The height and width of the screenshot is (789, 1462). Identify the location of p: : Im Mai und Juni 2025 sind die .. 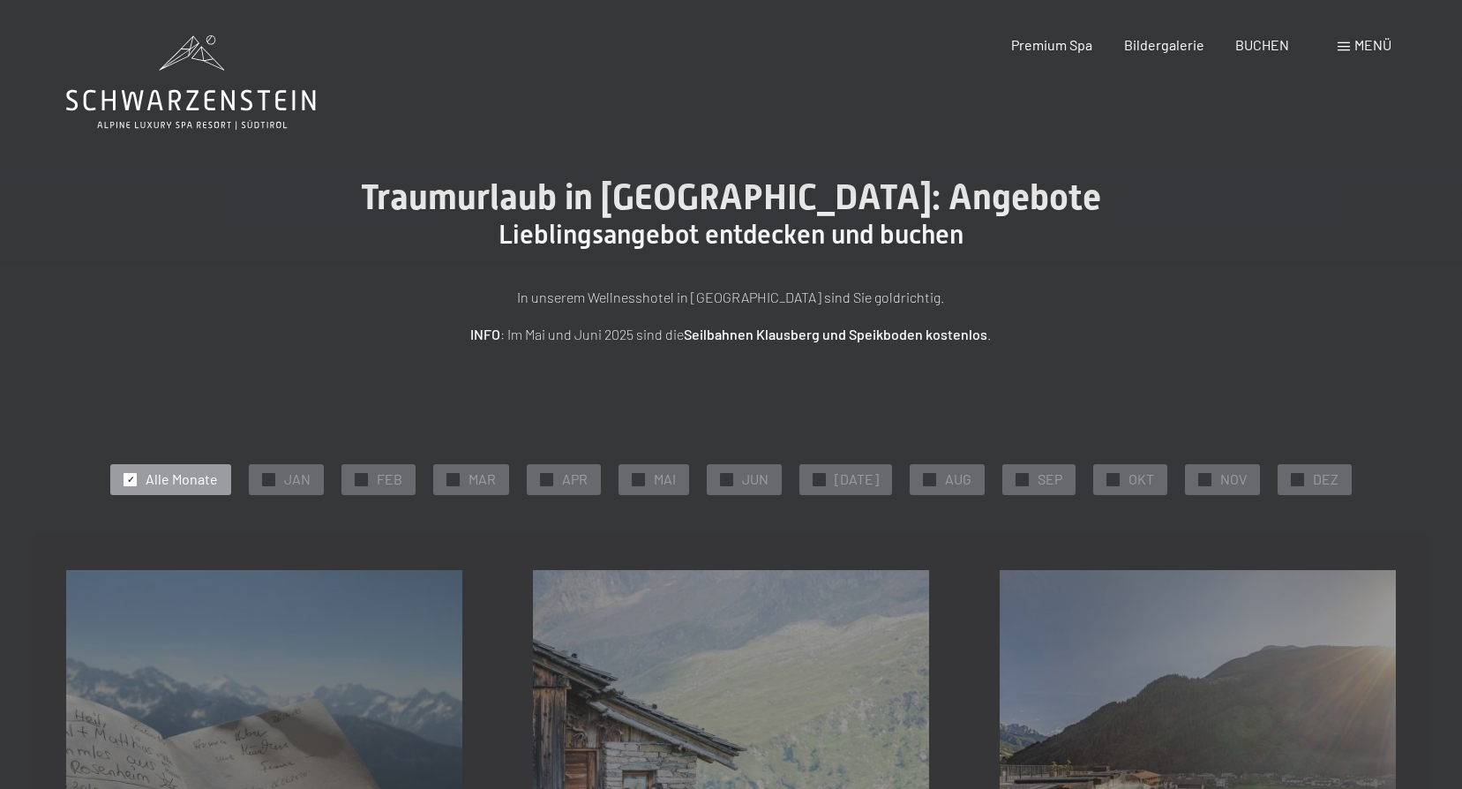
(732, 334).